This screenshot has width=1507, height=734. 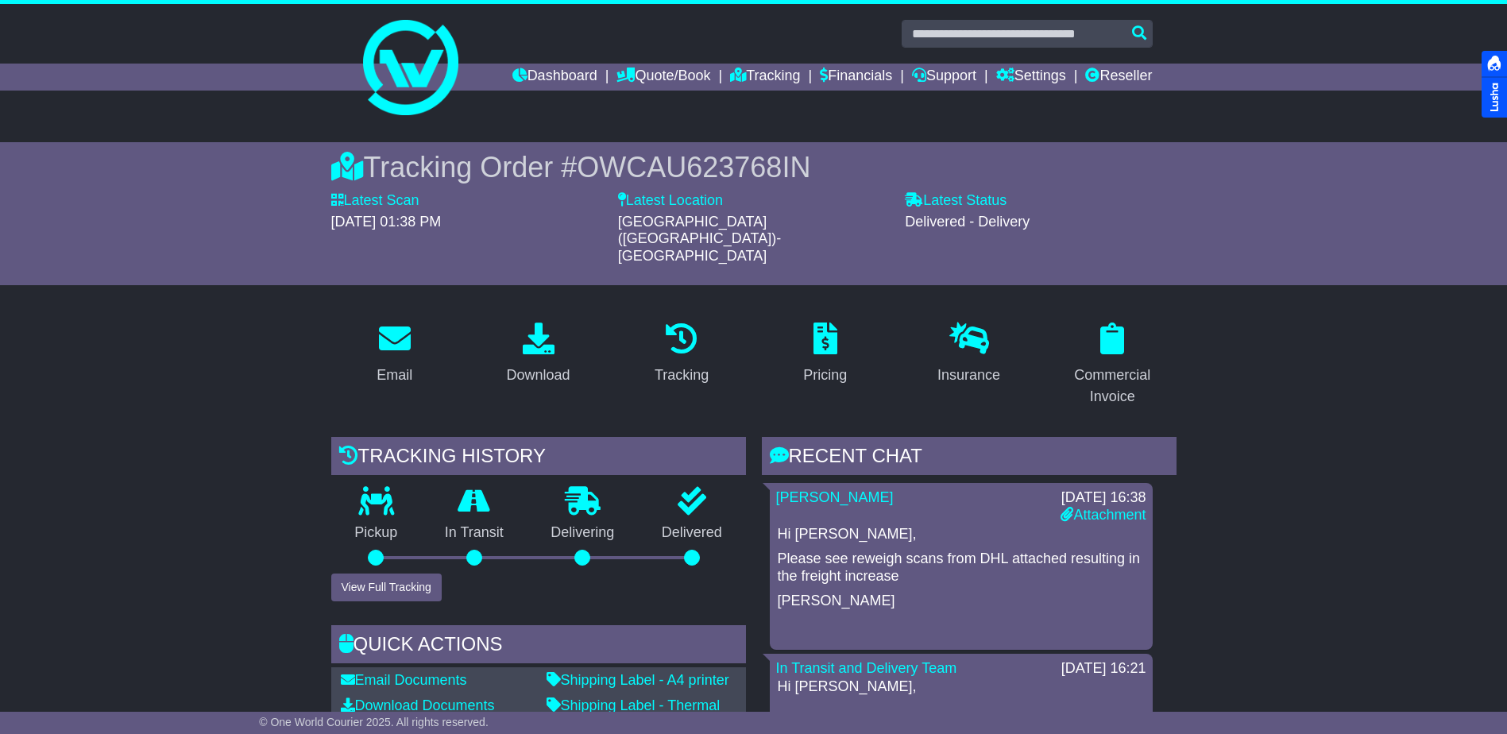 What do you see at coordinates (944, 77) in the screenshot?
I see `a: Support` at bounding box center [944, 77].